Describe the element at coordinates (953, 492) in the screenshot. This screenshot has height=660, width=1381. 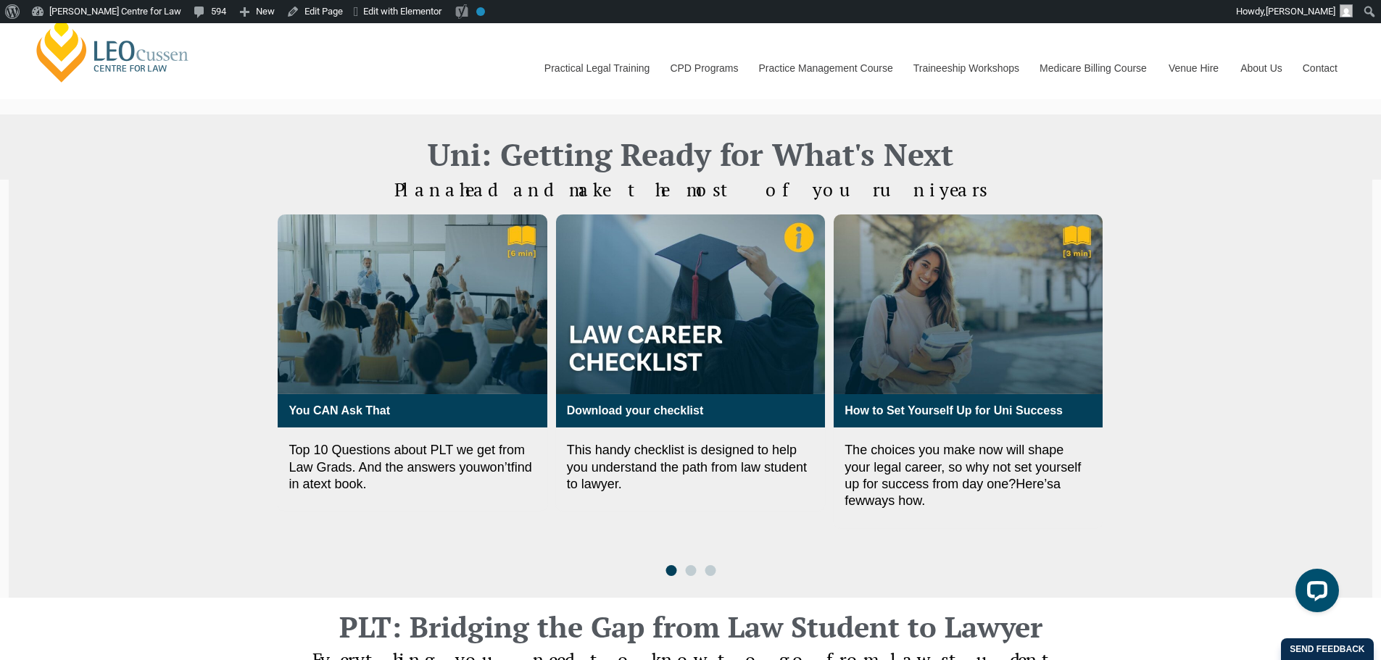
I see `span: a few` at that location.